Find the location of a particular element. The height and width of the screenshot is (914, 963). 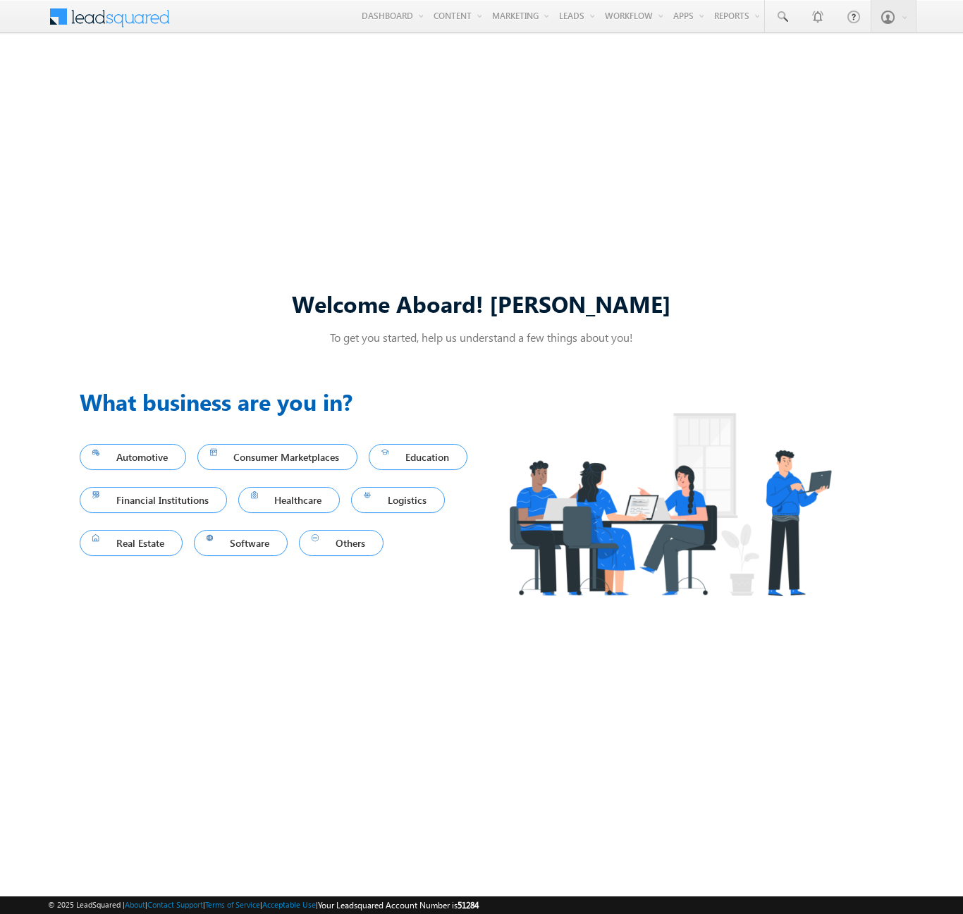

a: Acceptable Use is located at coordinates (289, 904).